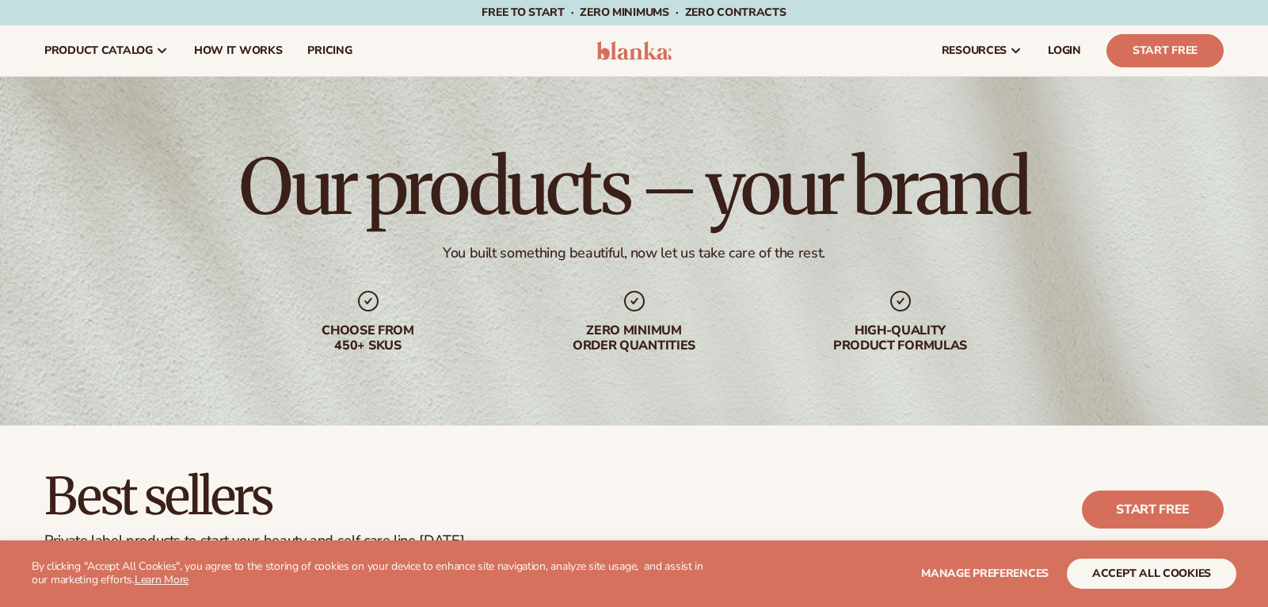  What do you see at coordinates (256, 496) in the screenshot?
I see `h2: Best sellers` at bounding box center [256, 496].